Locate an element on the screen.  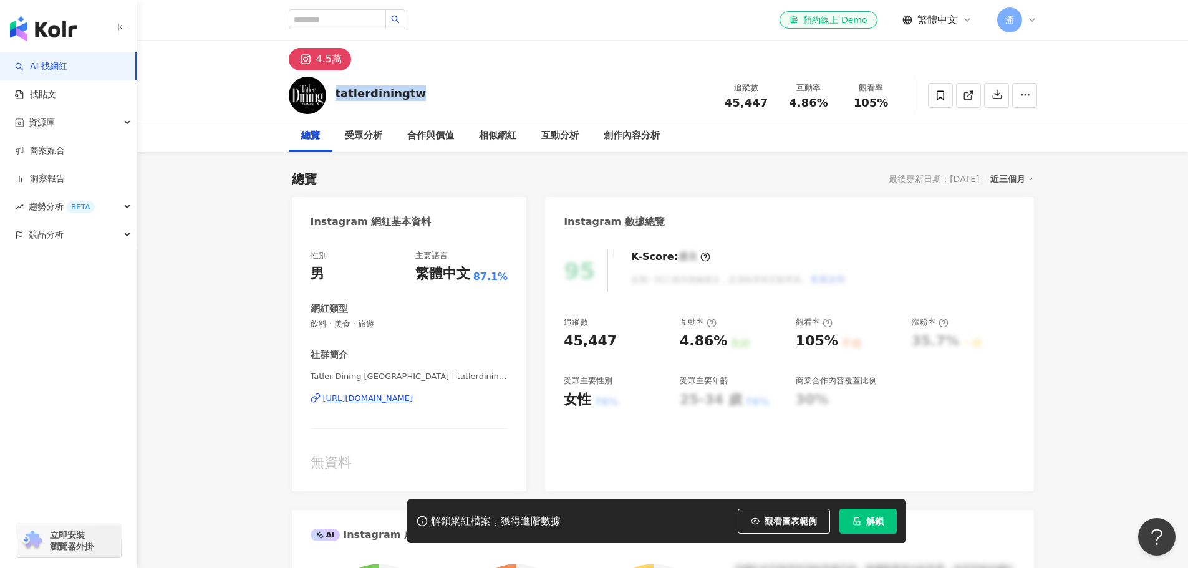
div: 合作與價值 is located at coordinates (430, 136).